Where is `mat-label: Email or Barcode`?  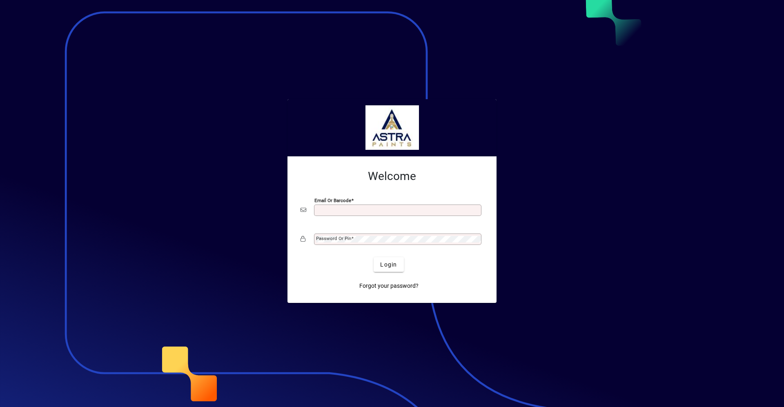 mat-label: Email or Barcode is located at coordinates (333, 200).